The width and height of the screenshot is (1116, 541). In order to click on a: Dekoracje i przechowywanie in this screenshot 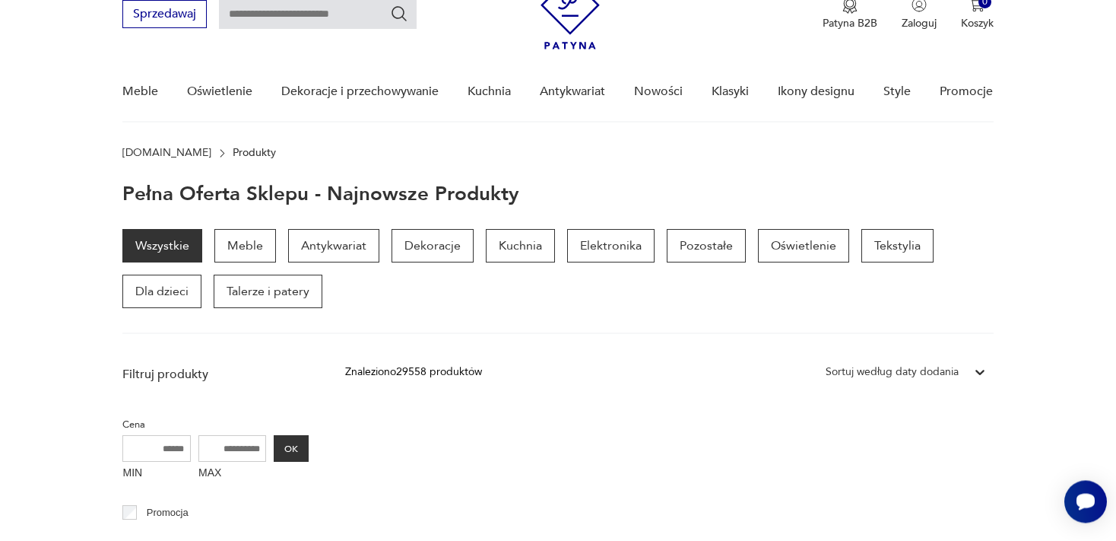, I will do `click(360, 91)`.